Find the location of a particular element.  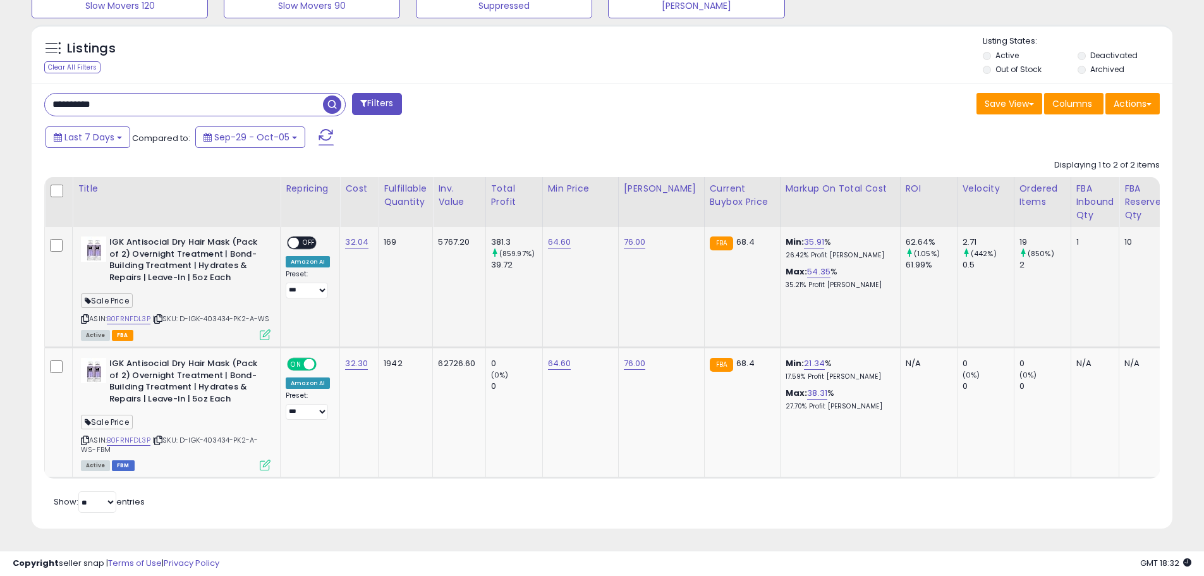

div: Displaying 1 to 2 of 2 items is located at coordinates (1107, 165).